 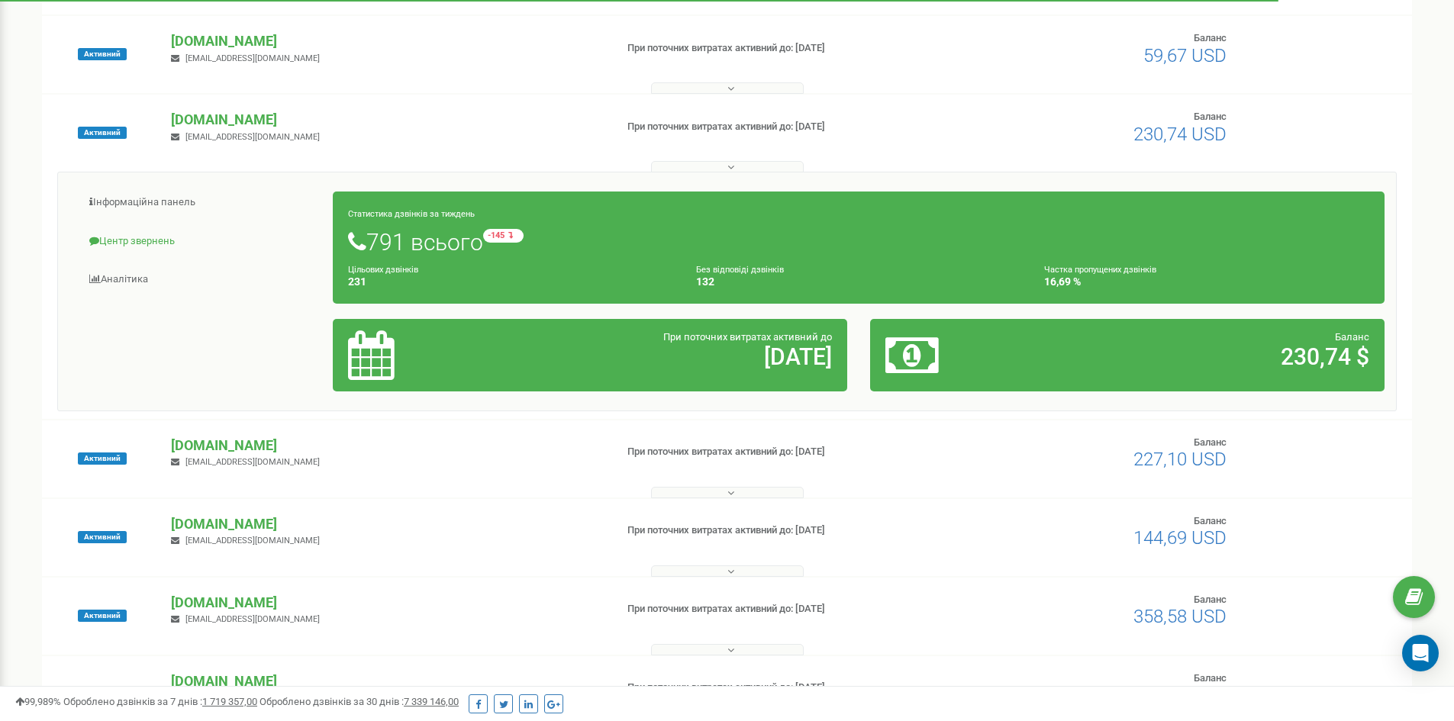 I want to click on h4: 16,69 %, so click(x=1207, y=282).